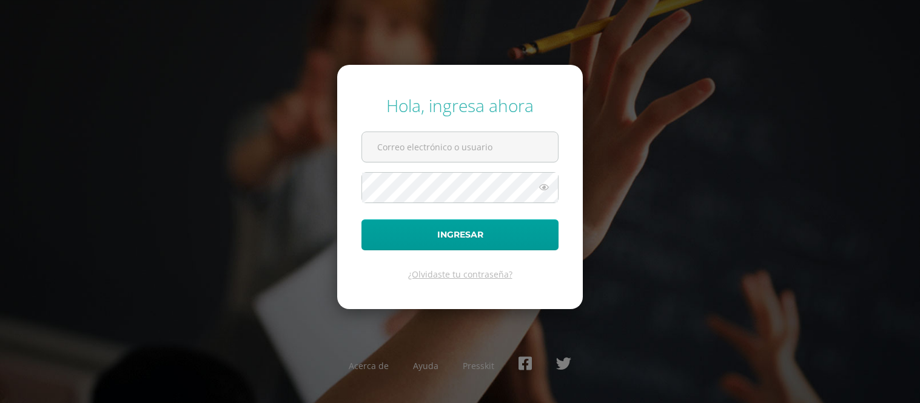 This screenshot has width=920, height=403. Describe the element at coordinates (460, 274) in the screenshot. I see `a: ¿Olvidaste tu contraseña?` at that location.